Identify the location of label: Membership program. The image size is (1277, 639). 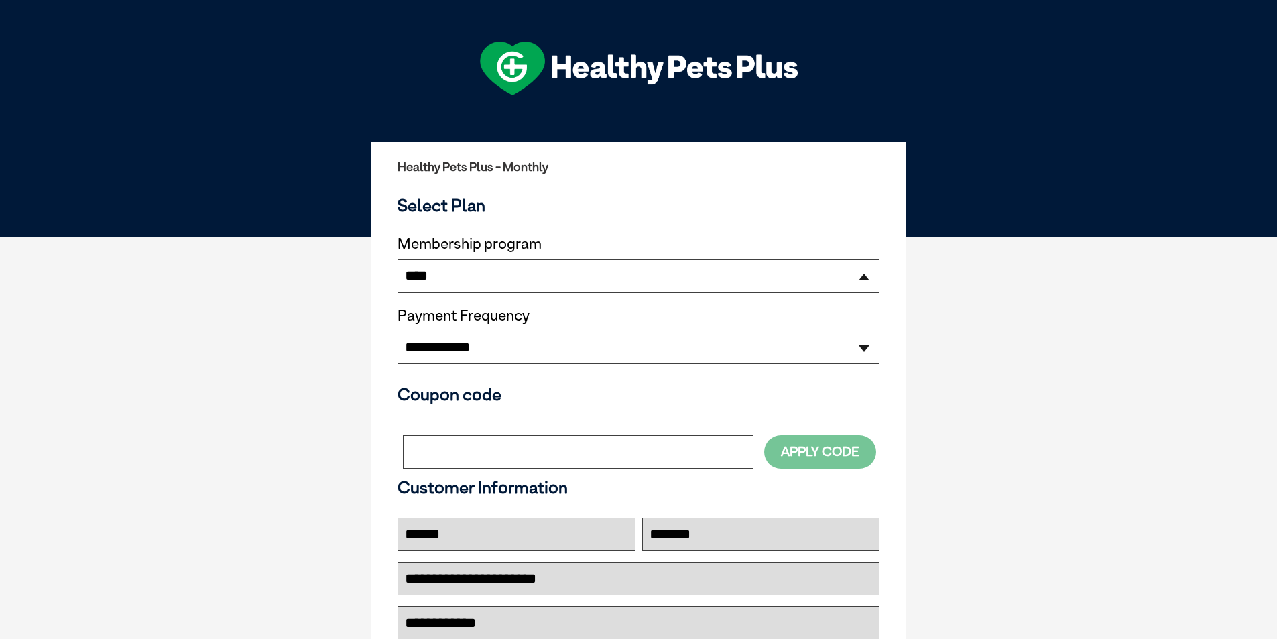
(638, 244).